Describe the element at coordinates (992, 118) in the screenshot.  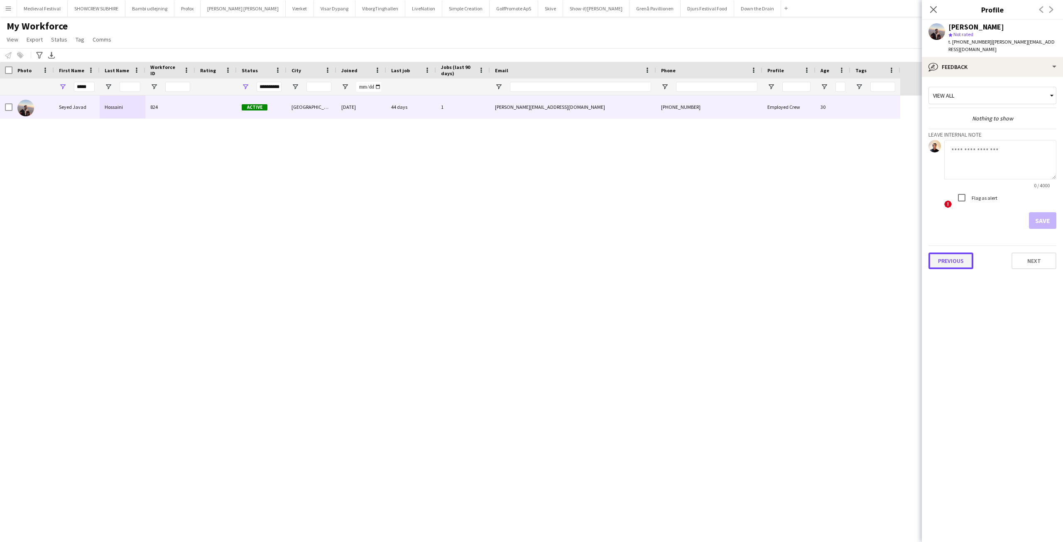
I see `div: Nothing to show` at that location.